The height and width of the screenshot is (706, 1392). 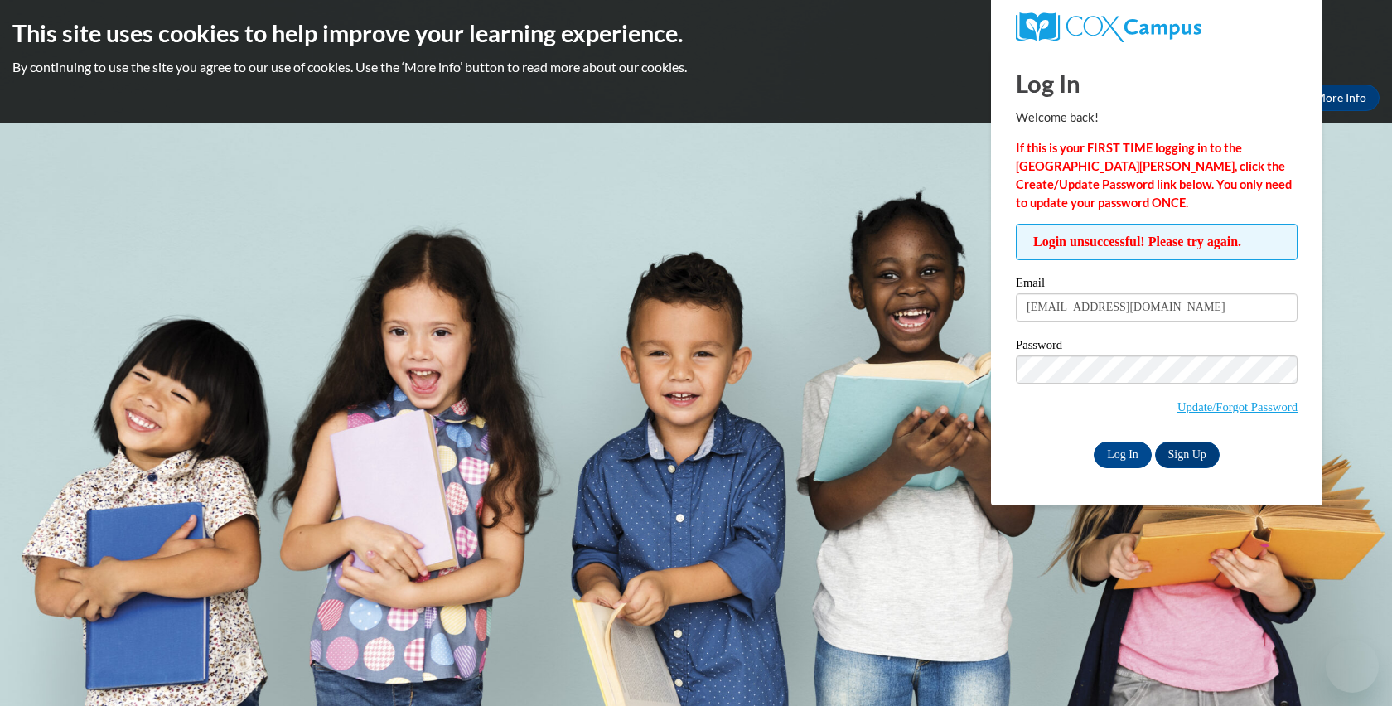 What do you see at coordinates (1341, 98) in the screenshot?
I see `a: More Info` at bounding box center [1341, 98].